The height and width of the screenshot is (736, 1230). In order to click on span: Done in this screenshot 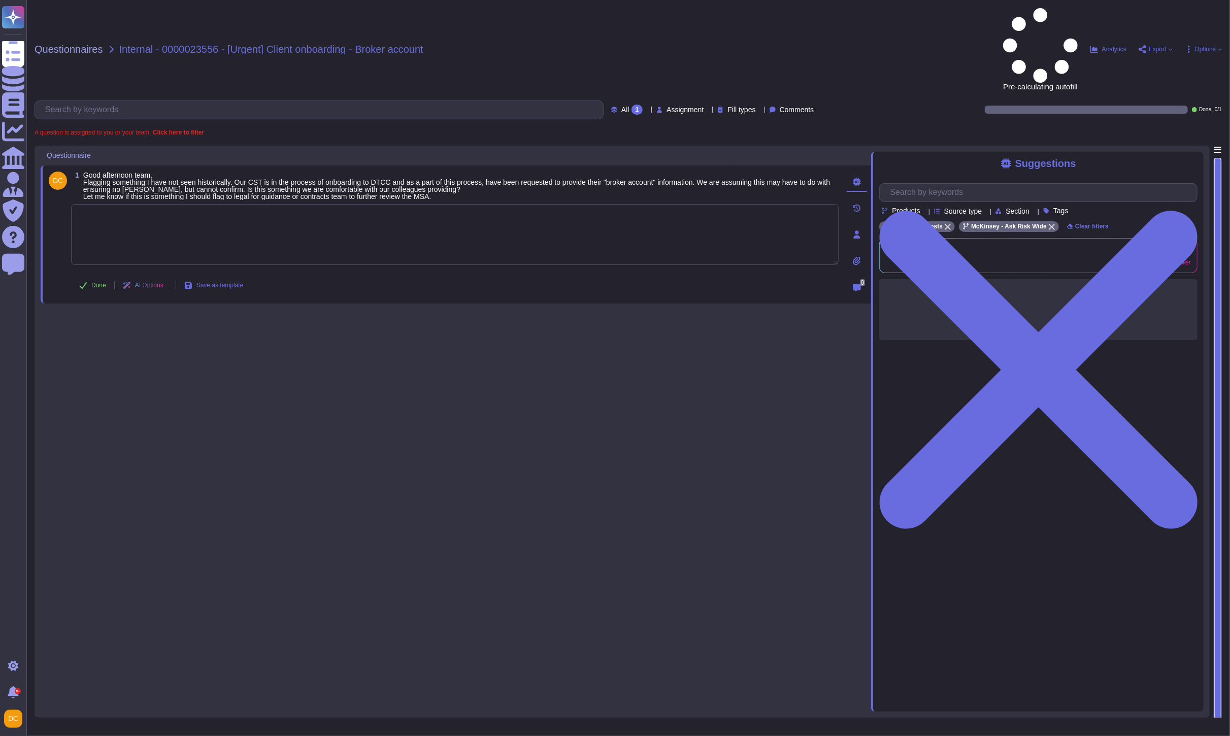, I will do `click(98, 285)`.